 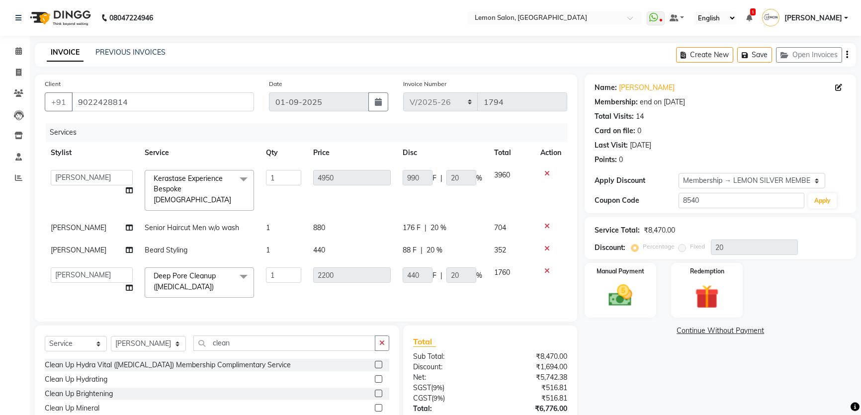 I want to click on a: INVOICE, so click(x=65, y=53).